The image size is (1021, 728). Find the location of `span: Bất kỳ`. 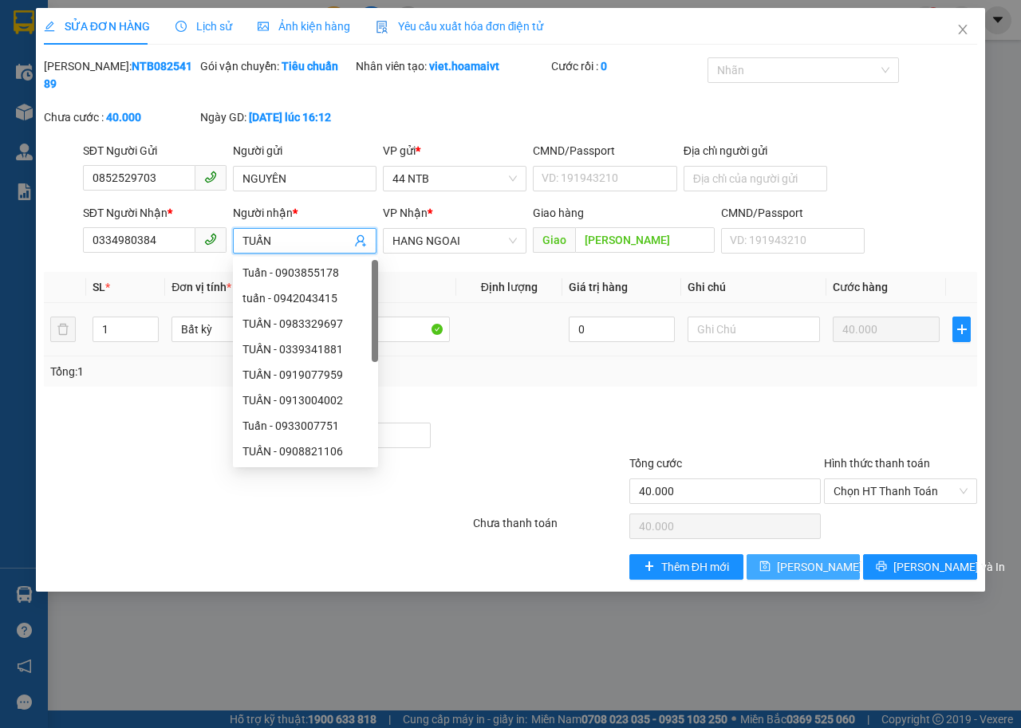

span: Bất kỳ is located at coordinates (238, 329).